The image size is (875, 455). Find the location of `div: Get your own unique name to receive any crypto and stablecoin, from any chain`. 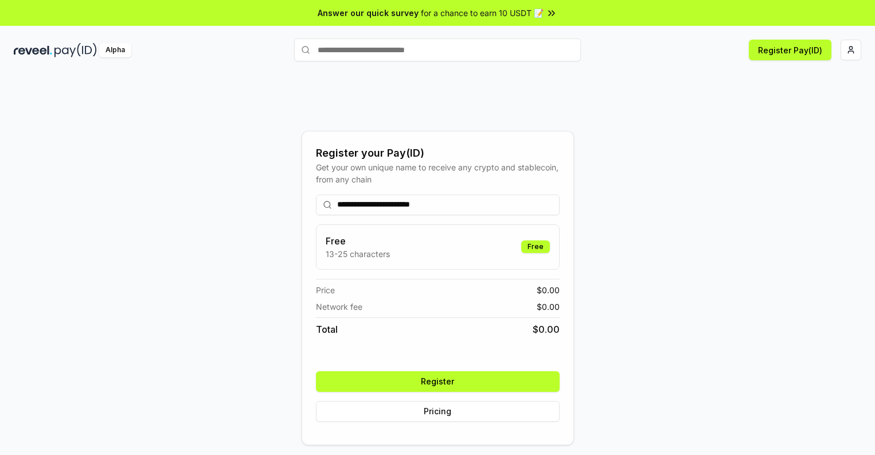

div: Get your own unique name to receive any crypto and stablecoin, from any chain is located at coordinates (437, 173).